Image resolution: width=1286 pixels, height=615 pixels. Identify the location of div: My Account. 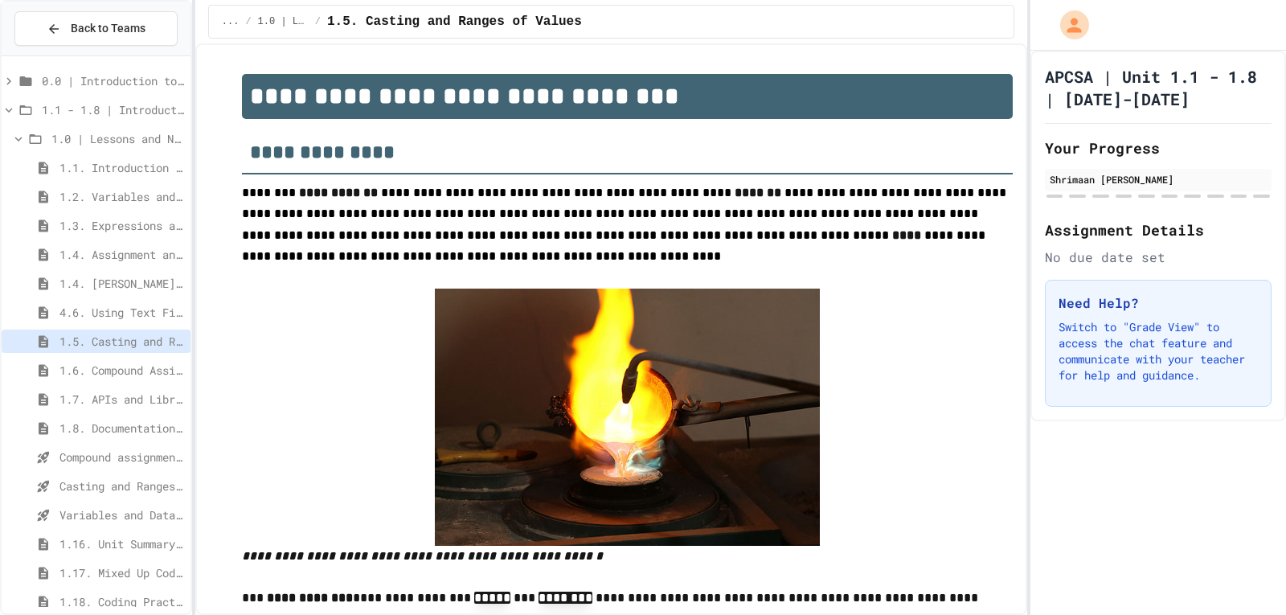
(1068, 25).